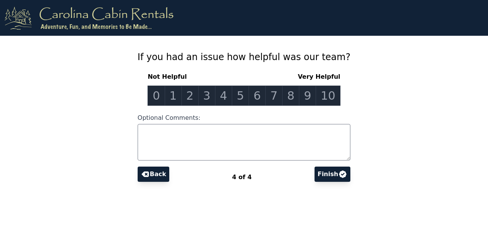  What do you see at coordinates (156, 96) in the screenshot?
I see `a: 0` at bounding box center [156, 96].